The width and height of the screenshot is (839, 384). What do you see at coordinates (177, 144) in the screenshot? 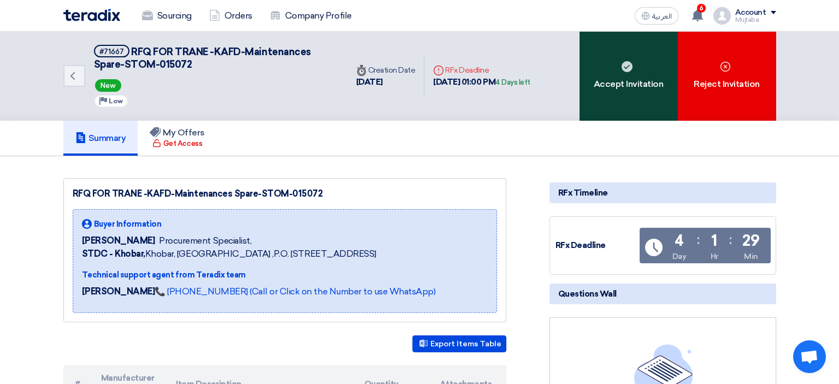
I see `div: Get Access` at bounding box center [177, 144].